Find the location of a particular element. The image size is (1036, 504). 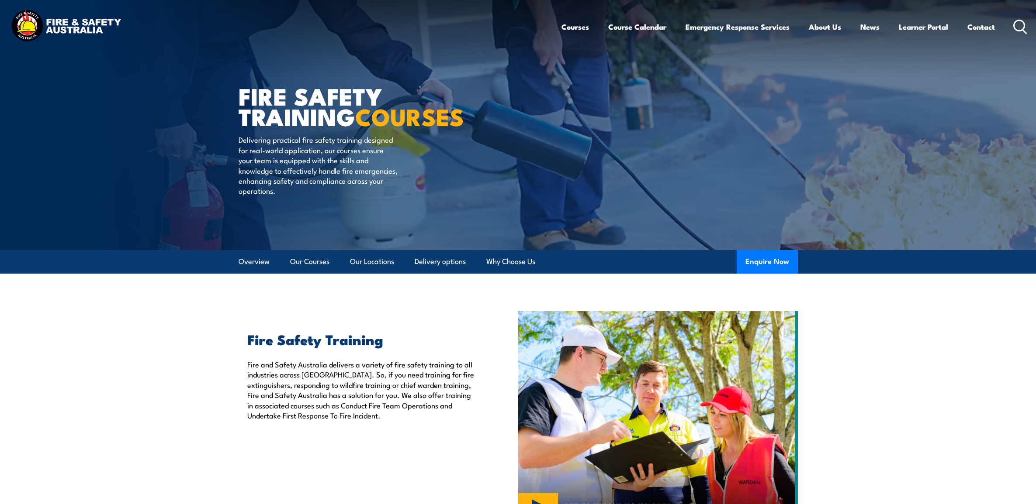

a: Emergency Response Services is located at coordinates (737, 27).